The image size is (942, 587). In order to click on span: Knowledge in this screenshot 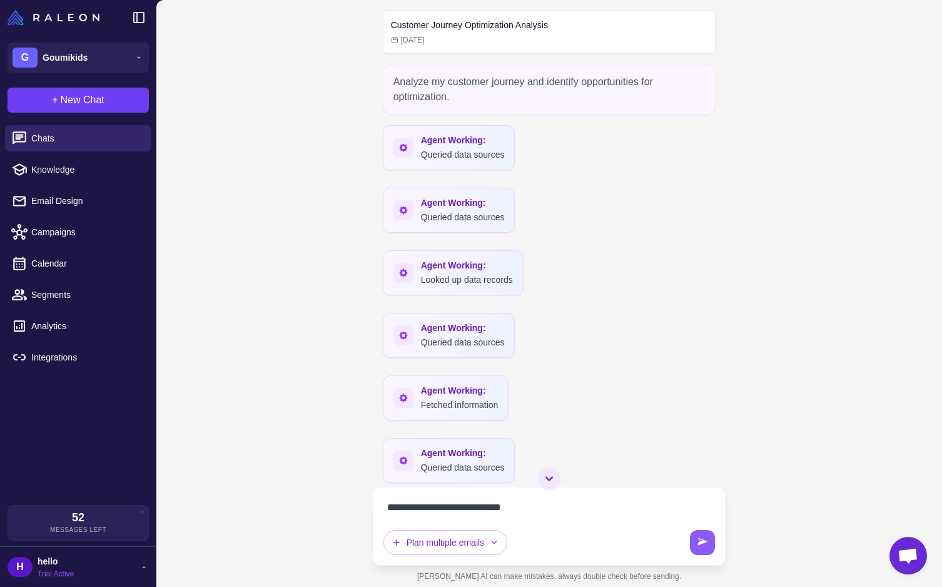, I will do `click(86, 170)`.